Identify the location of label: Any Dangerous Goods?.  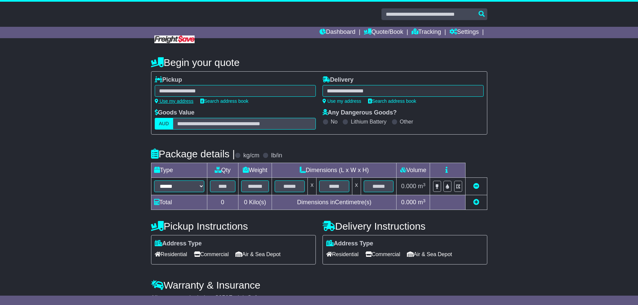
(360, 113).